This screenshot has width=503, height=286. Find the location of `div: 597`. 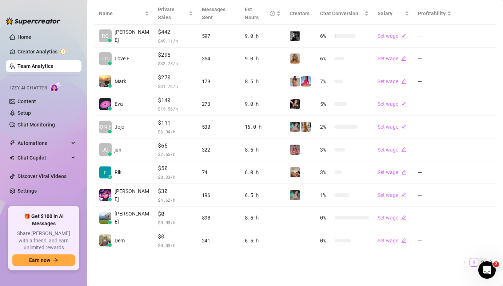

div: 597 is located at coordinates (219, 36).